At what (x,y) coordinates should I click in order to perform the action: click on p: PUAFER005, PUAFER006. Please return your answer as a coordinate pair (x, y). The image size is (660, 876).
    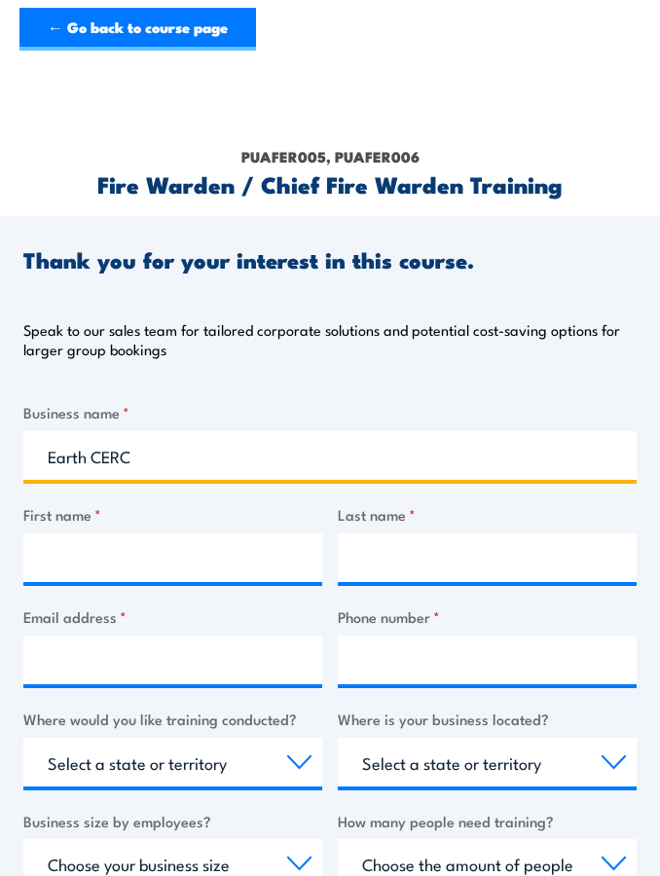
    Looking at the image, I should click on (330, 157).